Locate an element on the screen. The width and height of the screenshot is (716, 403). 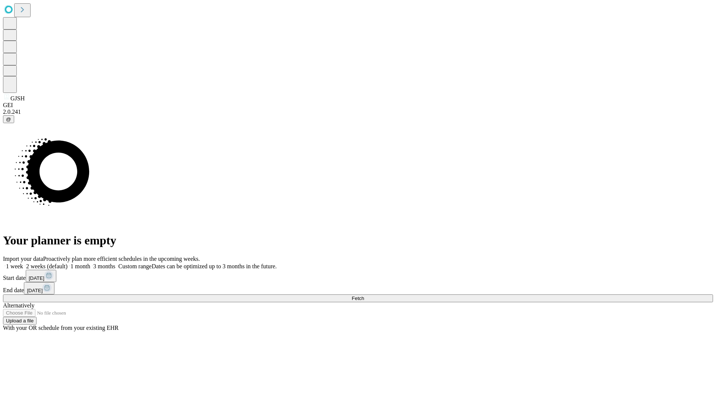
span: 2 weeks (default) is located at coordinates (47, 266).